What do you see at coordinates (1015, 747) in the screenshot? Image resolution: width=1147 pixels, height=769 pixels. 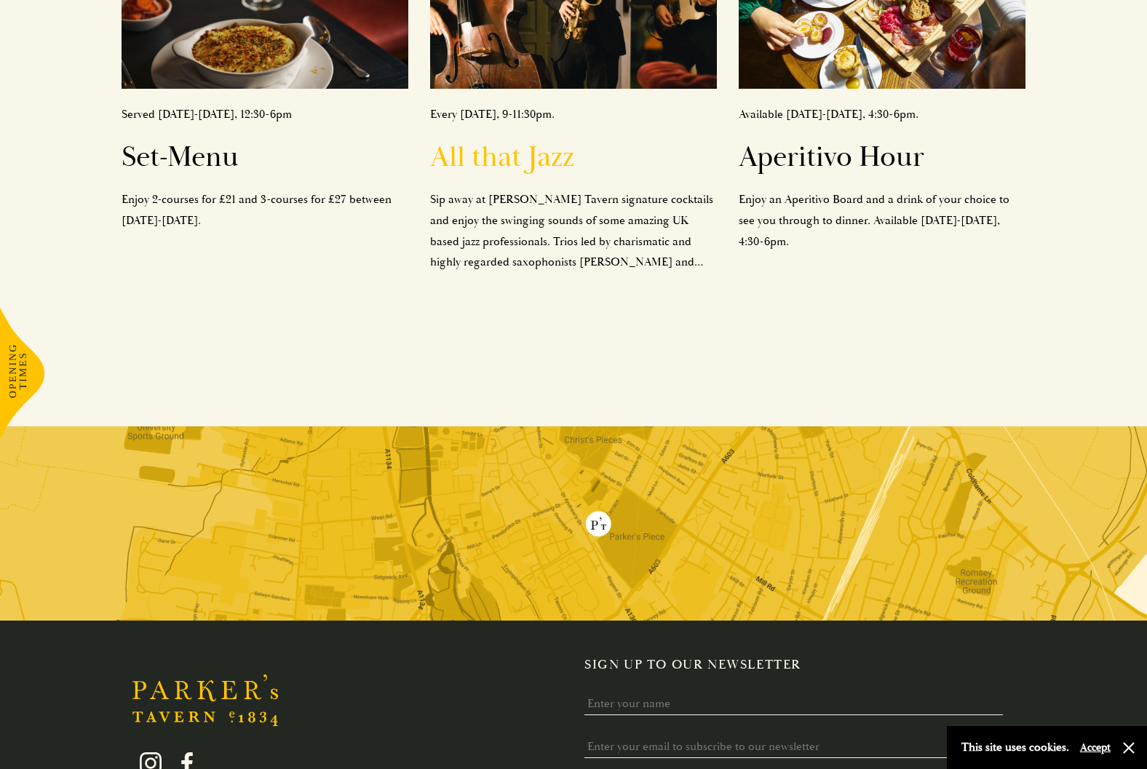 I see `p: This site uses cookies.` at bounding box center [1015, 747].